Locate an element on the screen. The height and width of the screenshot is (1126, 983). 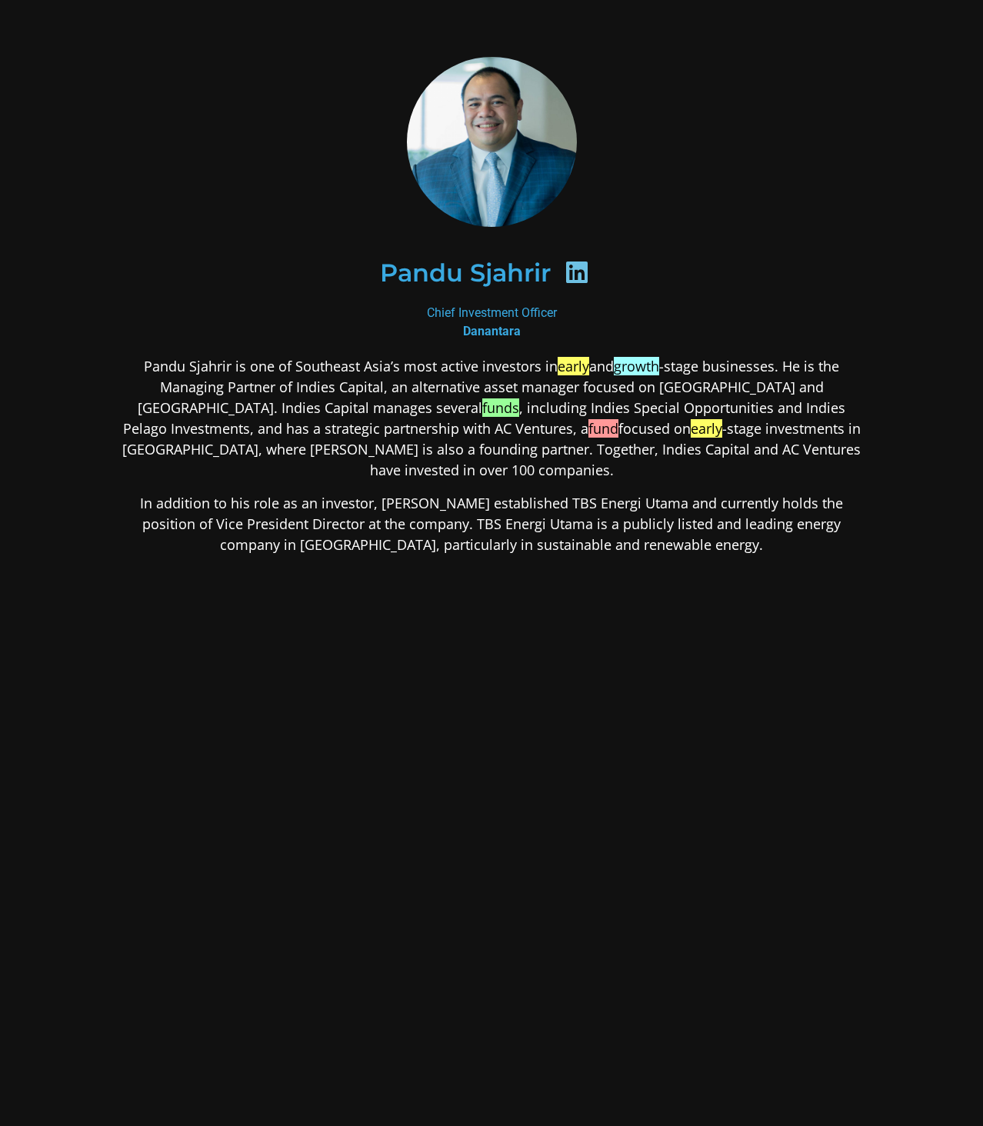
div: Chief Investment Officer is located at coordinates (491, 322).